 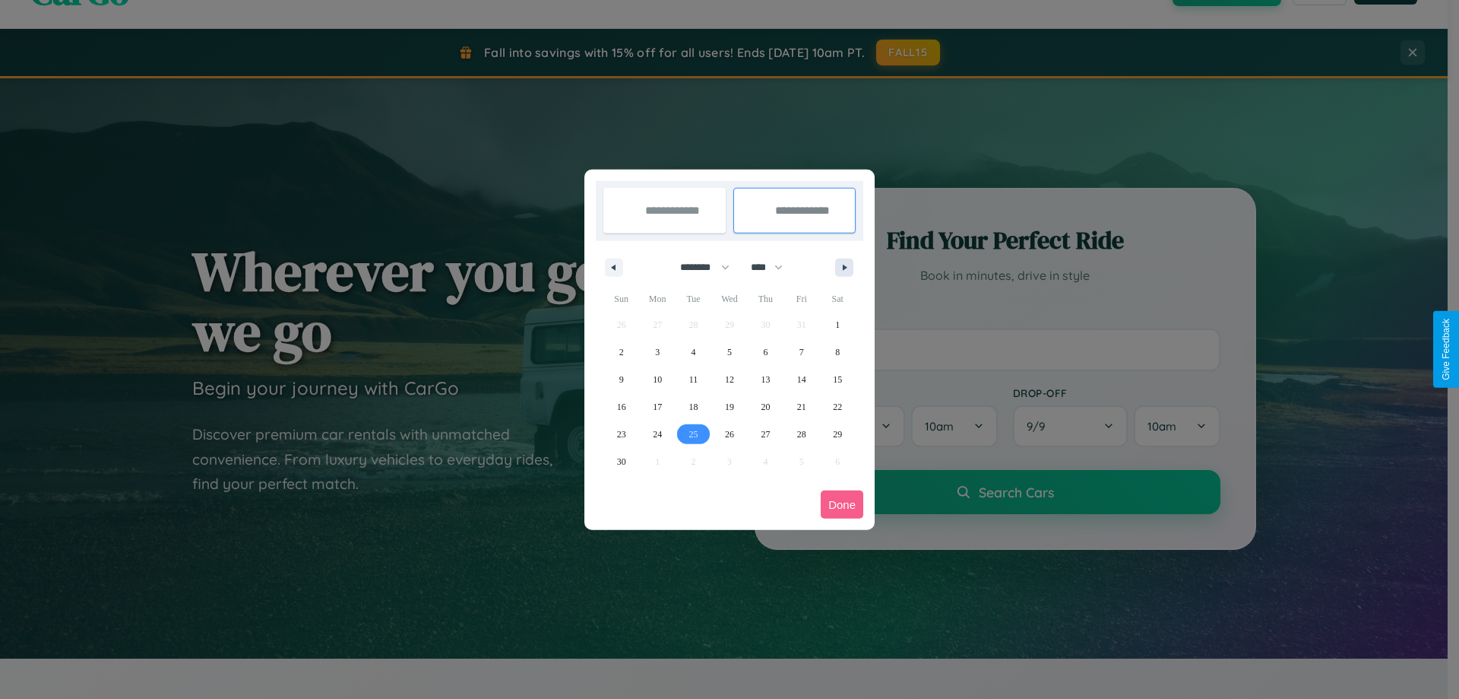 What do you see at coordinates (657, 299) in the screenshot?
I see `span: Mon` at bounding box center [657, 299].